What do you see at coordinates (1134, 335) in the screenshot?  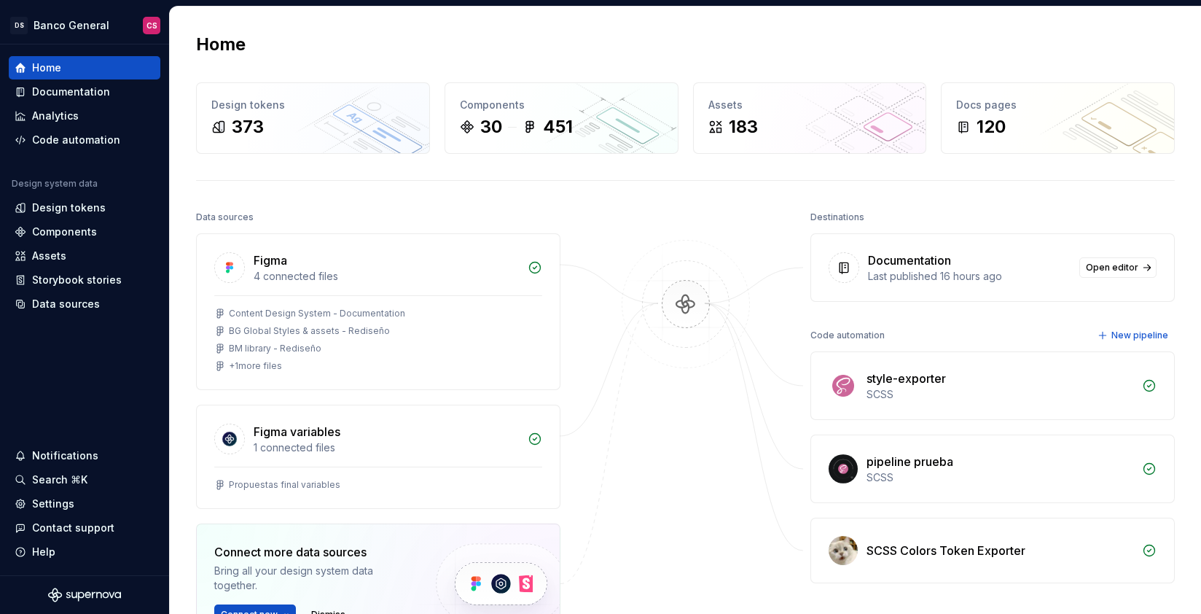 I see `button: New pipeline` at bounding box center [1134, 335].